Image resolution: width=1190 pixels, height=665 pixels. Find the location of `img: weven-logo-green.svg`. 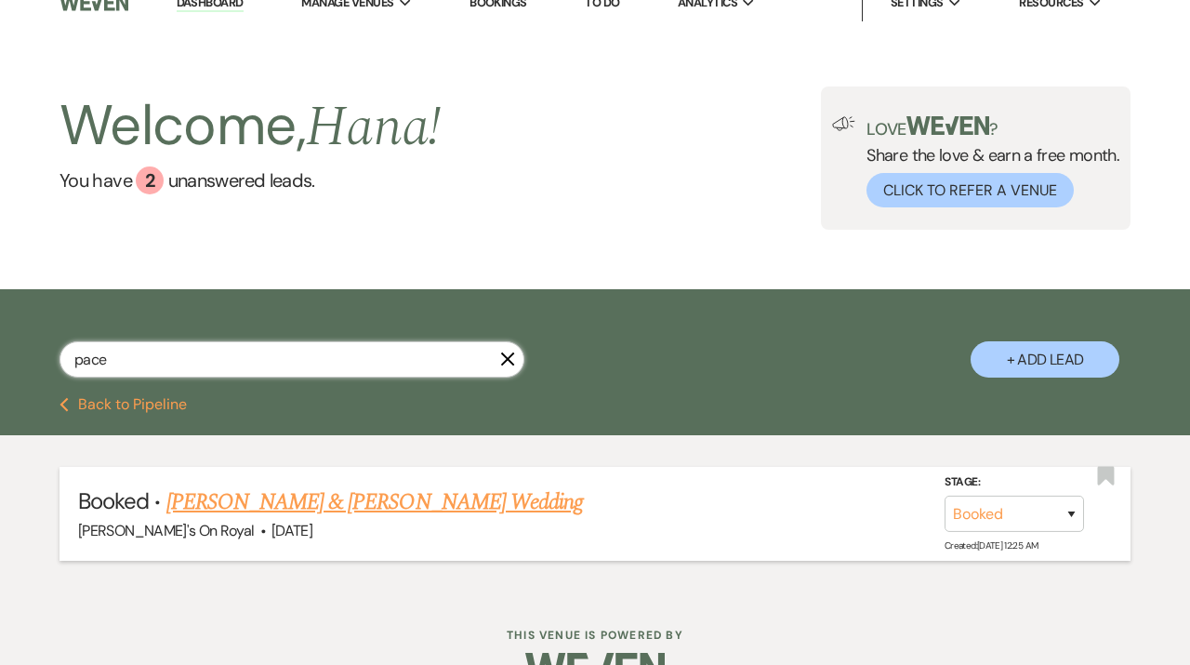

img: weven-logo-green.svg is located at coordinates (947, 126).